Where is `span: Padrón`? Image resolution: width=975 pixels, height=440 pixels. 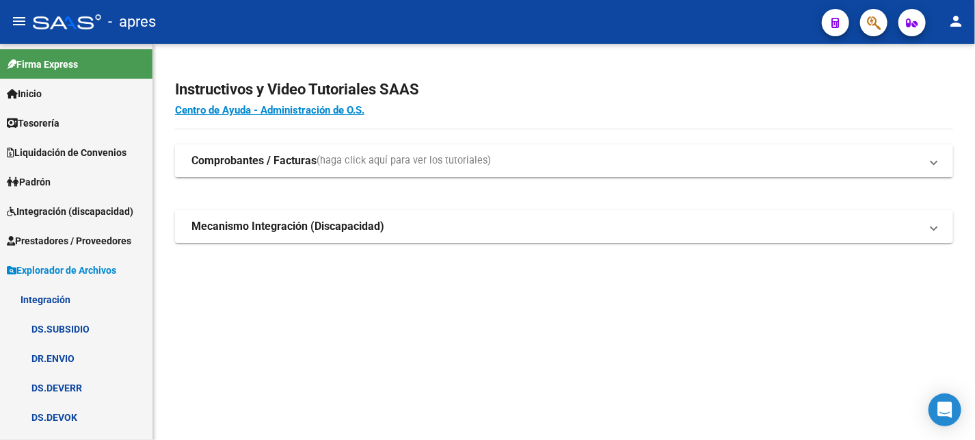
span: Padrón is located at coordinates (29, 182).